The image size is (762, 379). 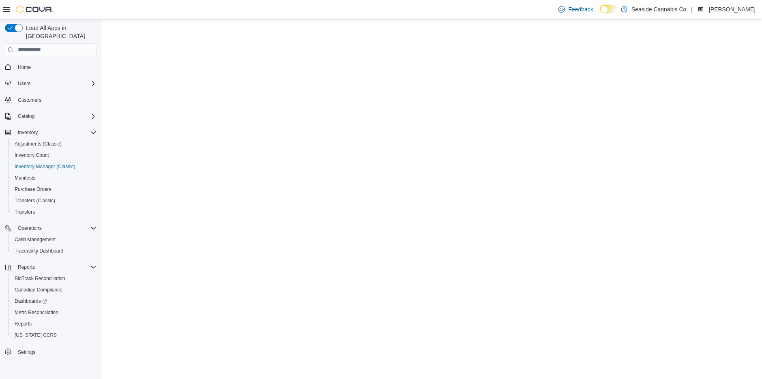 I want to click on button: Canadian Compliance, so click(x=54, y=290).